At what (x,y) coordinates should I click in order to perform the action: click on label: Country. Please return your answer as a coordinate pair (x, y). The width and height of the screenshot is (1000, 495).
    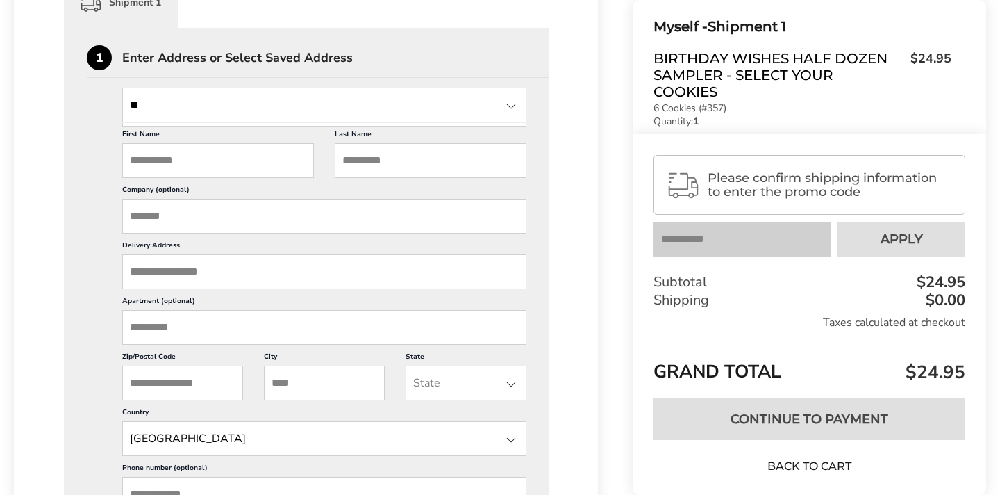
    Looking at the image, I should click on (324, 414).